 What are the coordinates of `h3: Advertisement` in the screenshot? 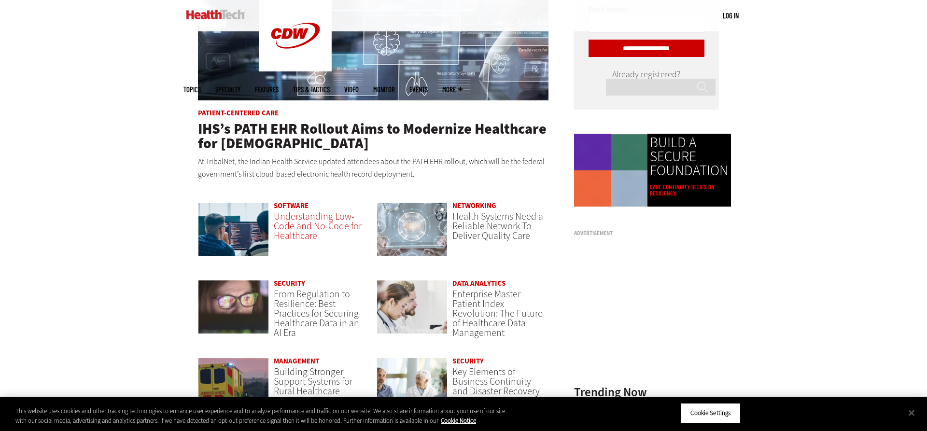 It's located at (647, 233).